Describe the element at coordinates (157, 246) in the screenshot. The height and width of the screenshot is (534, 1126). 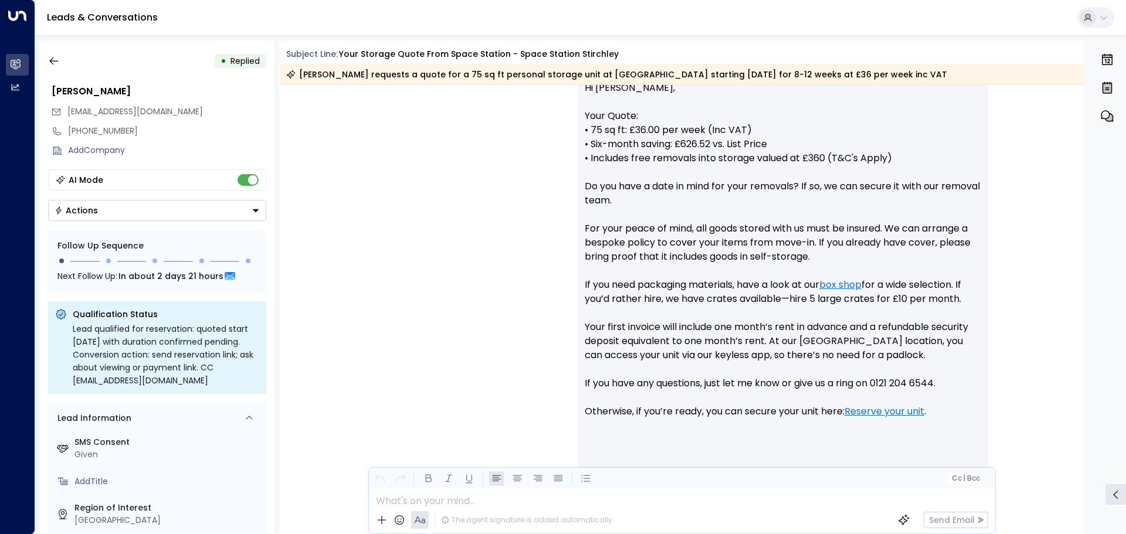
I see `div: Follow Up Sequence` at that location.